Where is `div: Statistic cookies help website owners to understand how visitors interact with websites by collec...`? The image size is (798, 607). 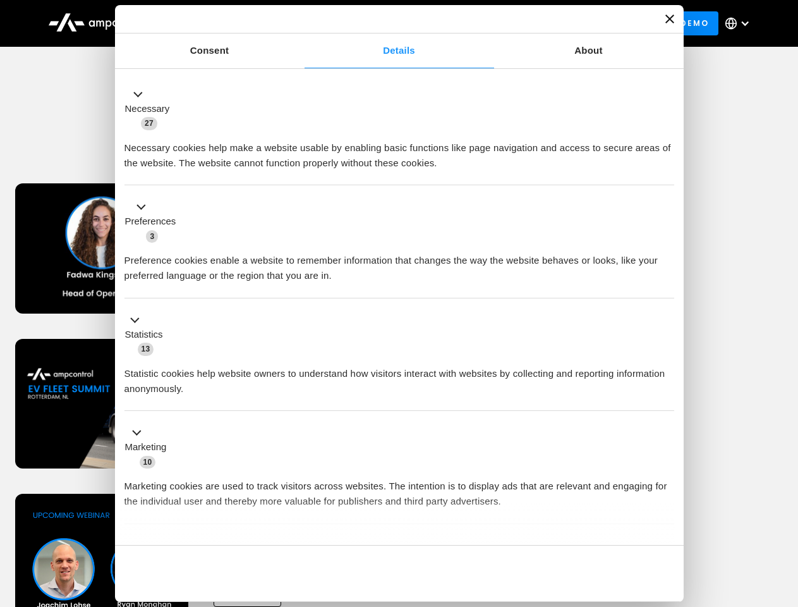 div: Statistic cookies help website owners to understand how visitors interact with websites by collec... is located at coordinates (399, 376).